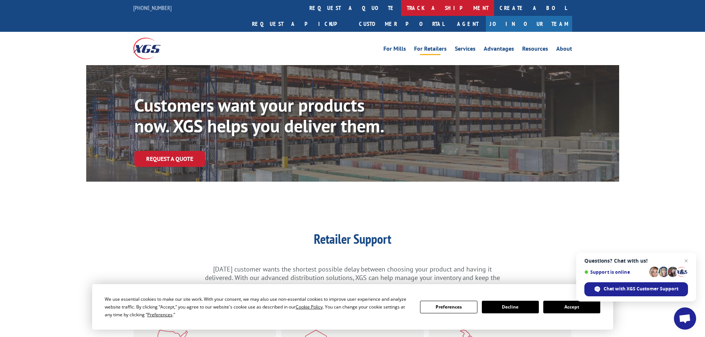 Image resolution: width=705 pixels, height=337 pixels. Describe the element at coordinates (258, 307) in the screenshot. I see `div: We use essential cookies to make our site work. With your consent, we may also use non-essential ...` at that location.